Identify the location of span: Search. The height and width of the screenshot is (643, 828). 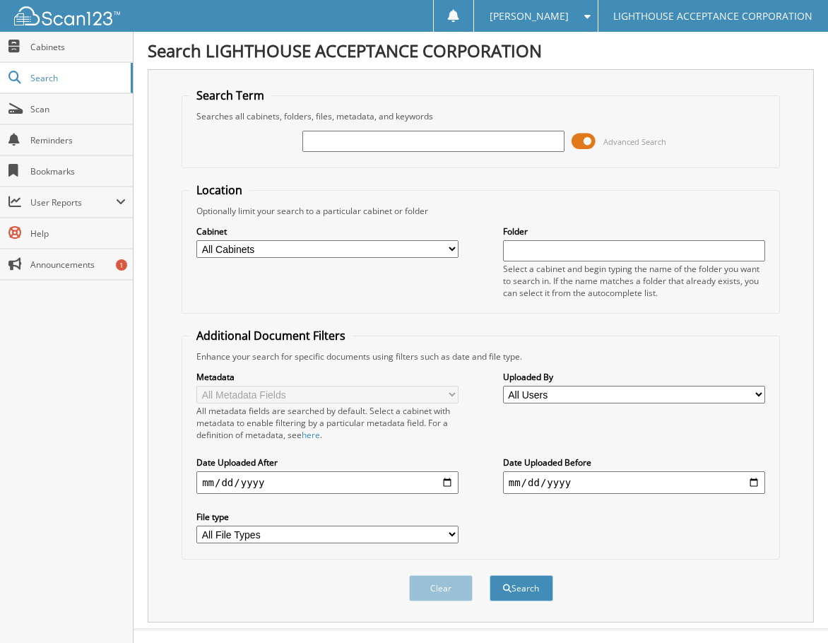
(77, 78).